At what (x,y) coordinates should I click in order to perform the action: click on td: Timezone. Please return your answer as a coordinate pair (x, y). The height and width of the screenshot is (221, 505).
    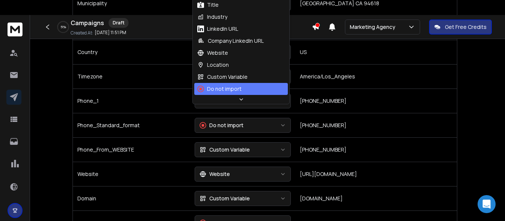
    Looking at the image, I should click on (131, 76).